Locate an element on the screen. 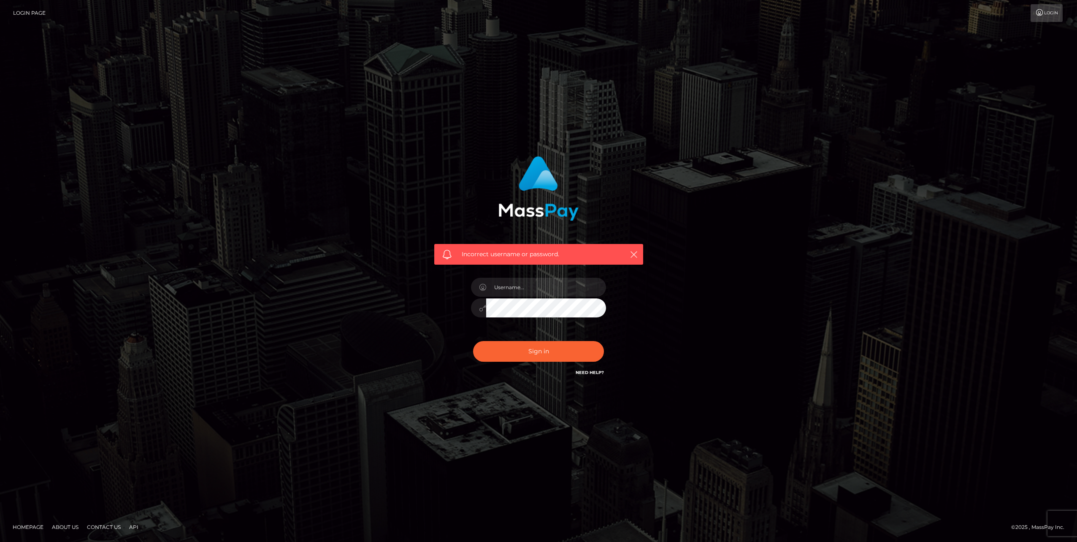 Image resolution: width=1077 pixels, height=542 pixels. img: MassPay Login is located at coordinates (539, 188).